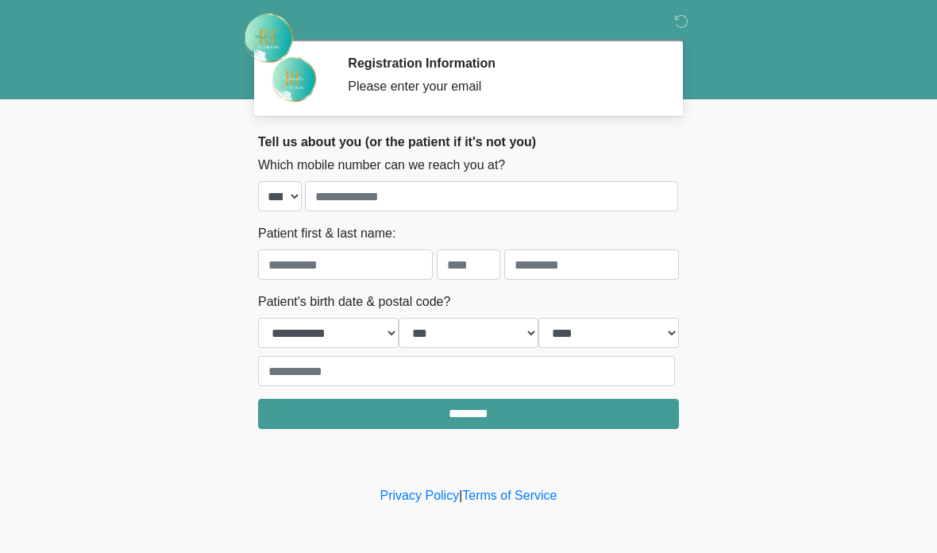 The height and width of the screenshot is (553, 937). What do you see at coordinates (294, 79) in the screenshot?
I see `img: Agent Avatar` at bounding box center [294, 79].